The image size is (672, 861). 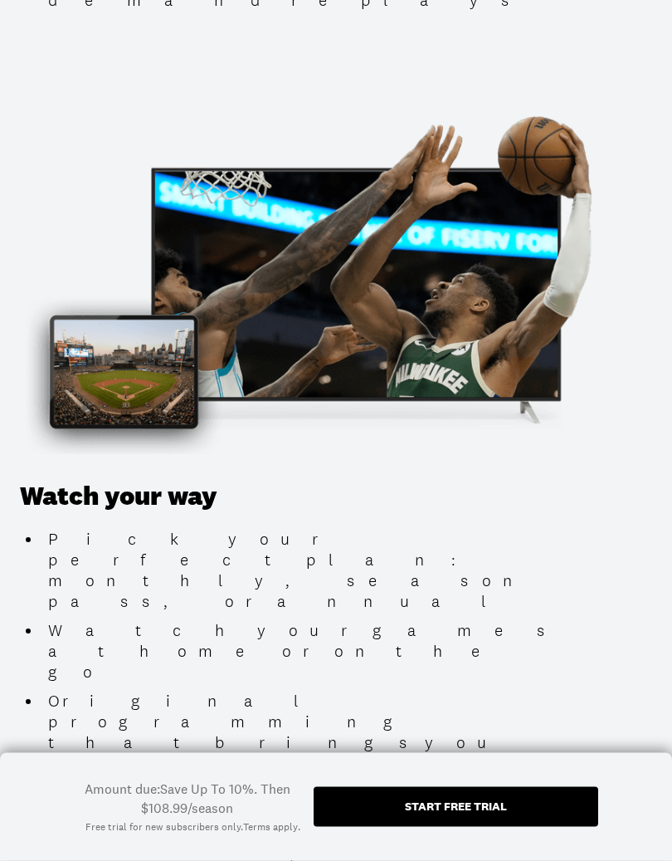 I want to click on img: Promotional Image, so click(x=336, y=277).